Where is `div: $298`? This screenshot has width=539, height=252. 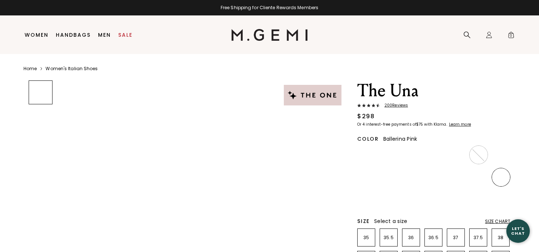
div: $298 is located at coordinates (366, 116).